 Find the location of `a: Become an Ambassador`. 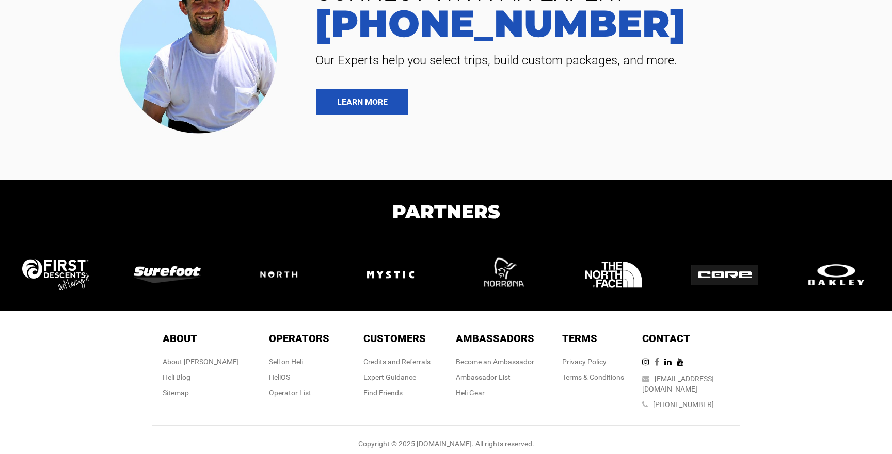

a: Become an Ambassador is located at coordinates (495, 362).